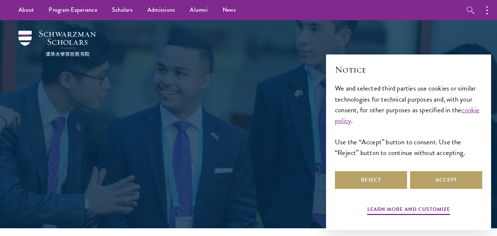 The width and height of the screenshot is (497, 236). I want to click on a: cookie policy, so click(407, 115).